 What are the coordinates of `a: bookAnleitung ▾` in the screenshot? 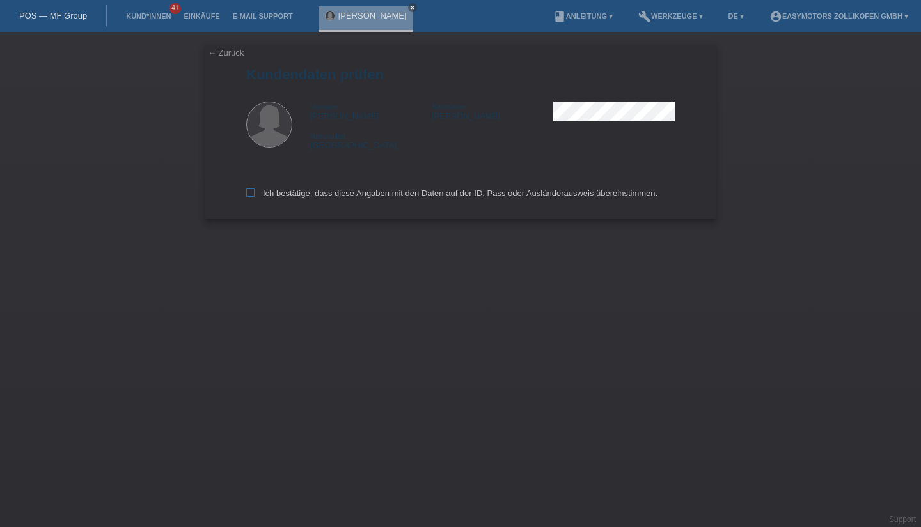 It's located at (582, 16).